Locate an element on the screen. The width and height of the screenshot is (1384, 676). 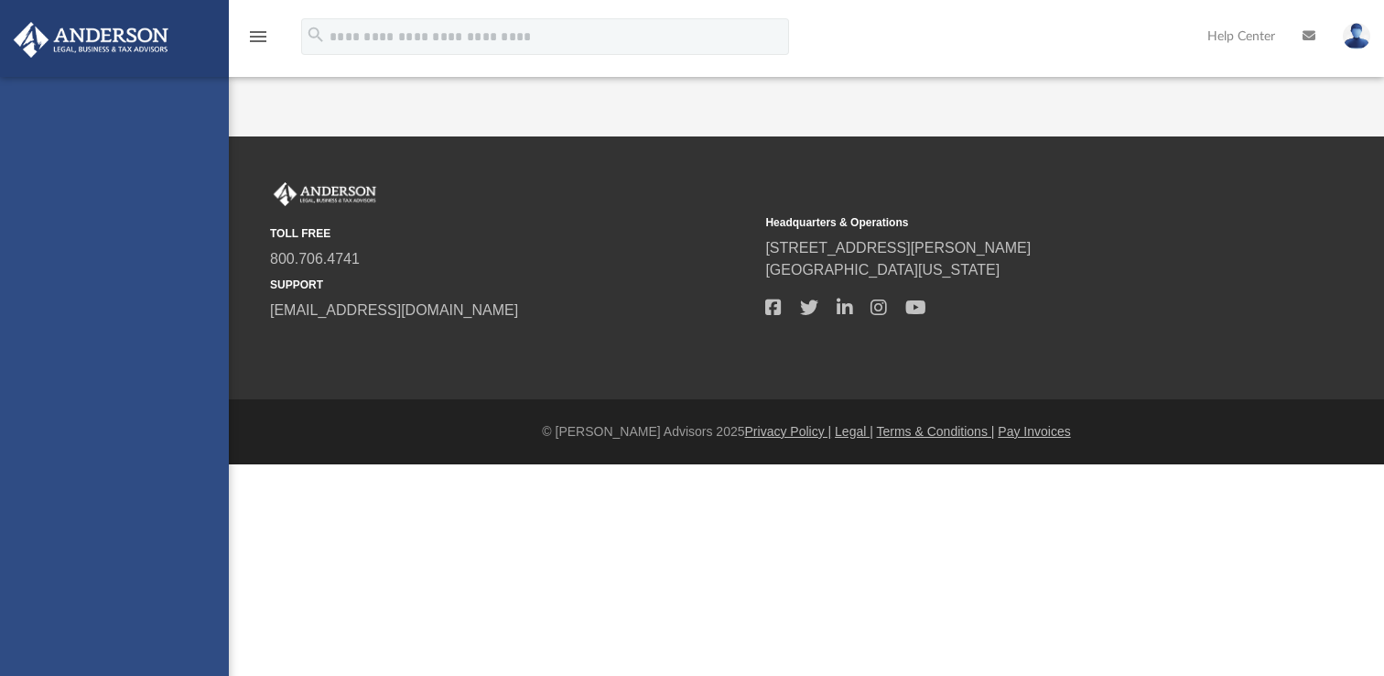
a: Terms & Conditions | is located at coordinates (935, 431).